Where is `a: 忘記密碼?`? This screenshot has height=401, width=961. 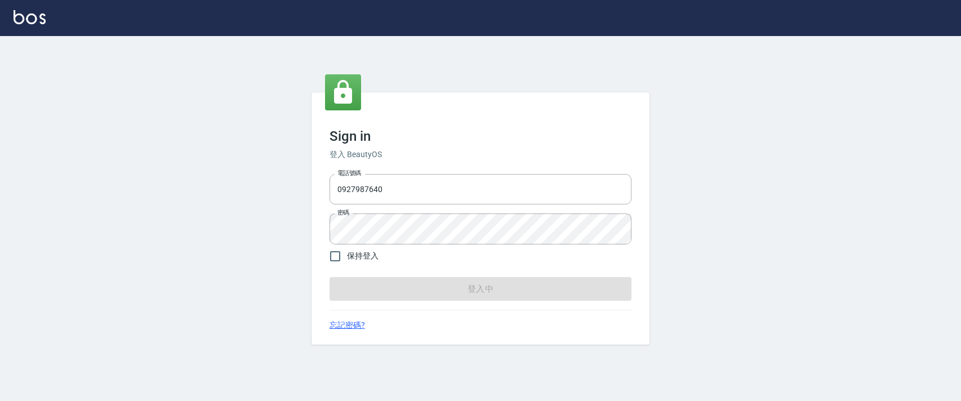
a: 忘記密碼? is located at coordinates (347, 325).